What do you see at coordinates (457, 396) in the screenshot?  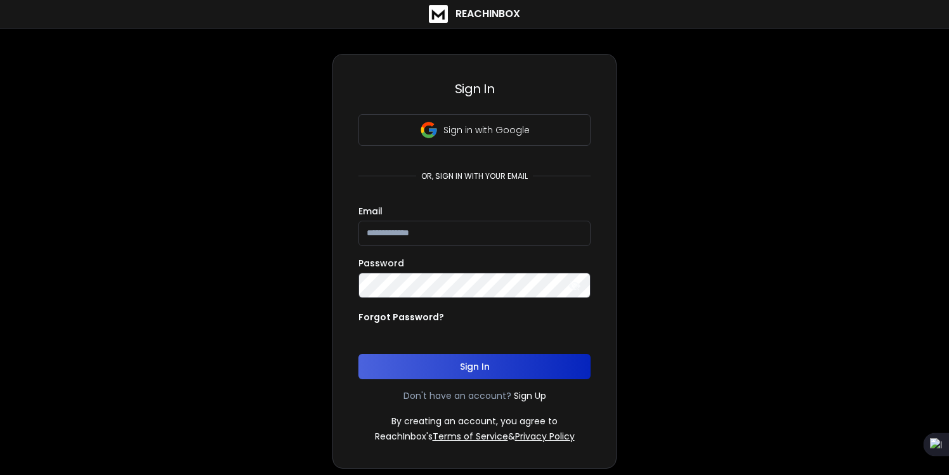 I see `p: Don't have an account?` at bounding box center [457, 396].